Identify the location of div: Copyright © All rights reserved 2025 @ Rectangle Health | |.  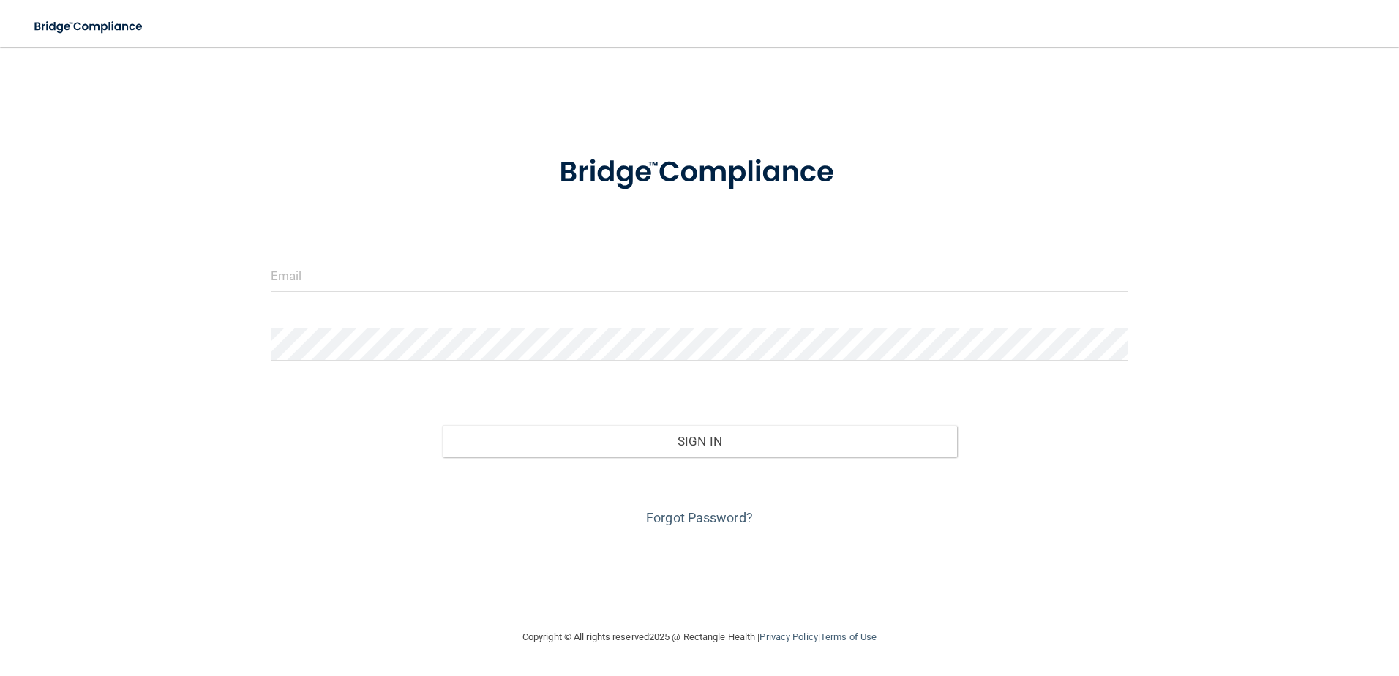
(700, 637).